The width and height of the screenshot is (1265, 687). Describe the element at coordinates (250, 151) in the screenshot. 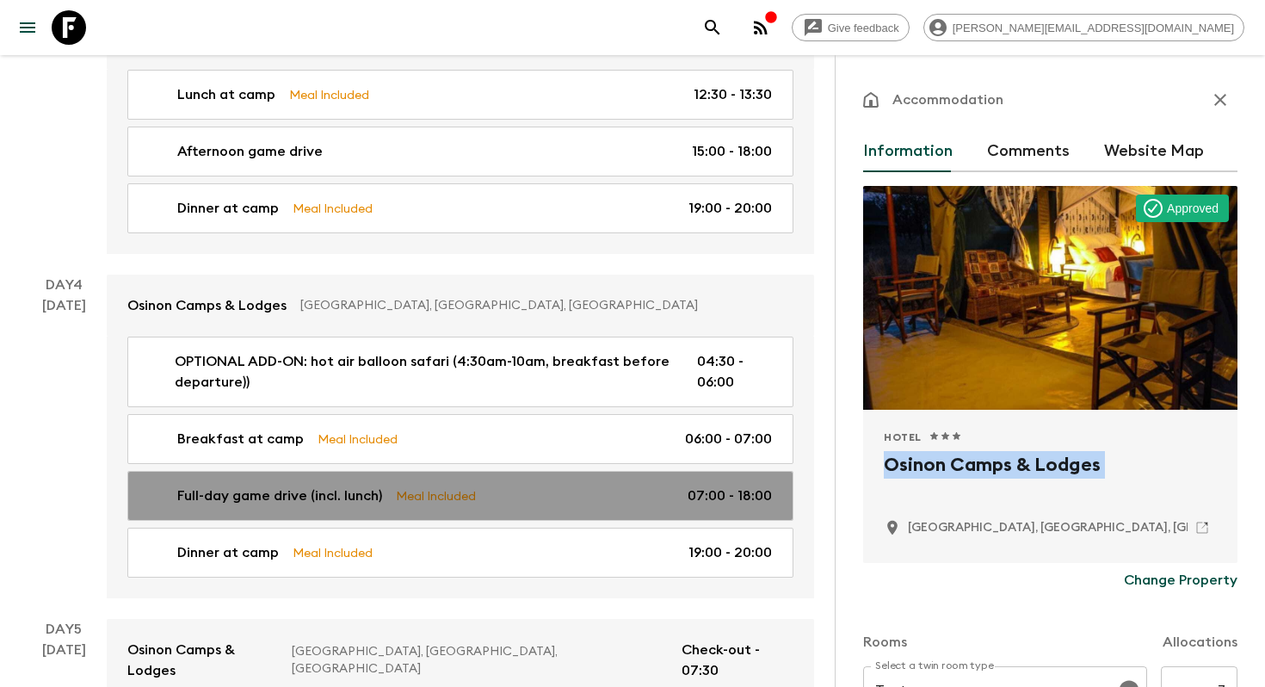

I see `p: Afternoon game drive` at that location.